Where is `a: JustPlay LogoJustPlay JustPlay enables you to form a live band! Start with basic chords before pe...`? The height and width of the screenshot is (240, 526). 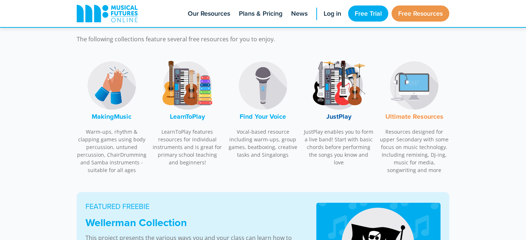 a: JustPlay LogoJustPlay JustPlay enables you to form a live band! Start with basic chords before pe... is located at coordinates (339, 112).